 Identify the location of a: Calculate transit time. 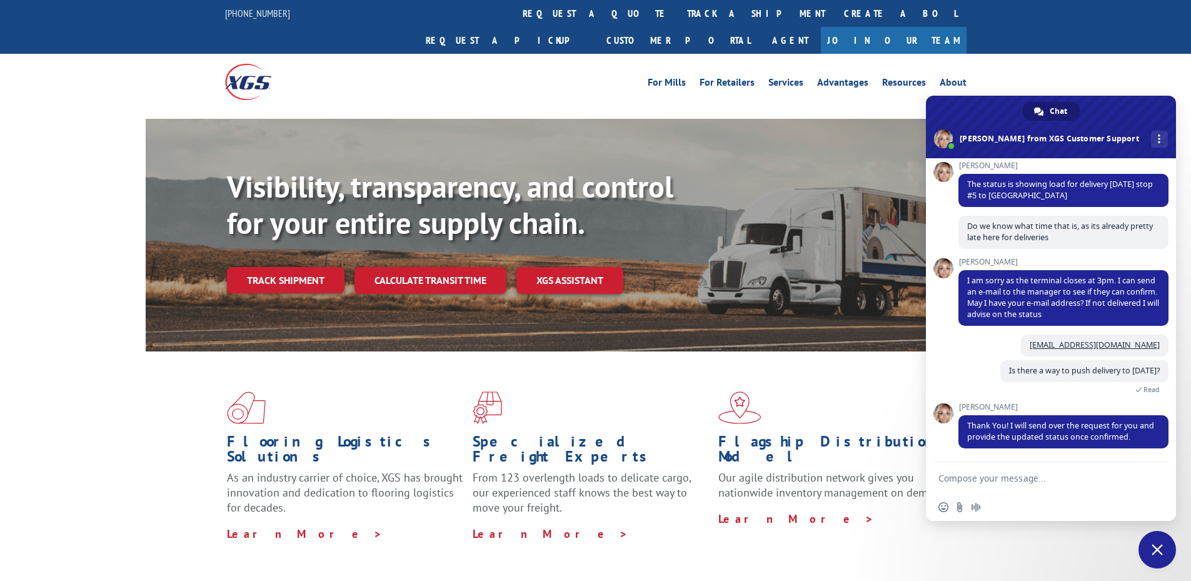
(430, 280).